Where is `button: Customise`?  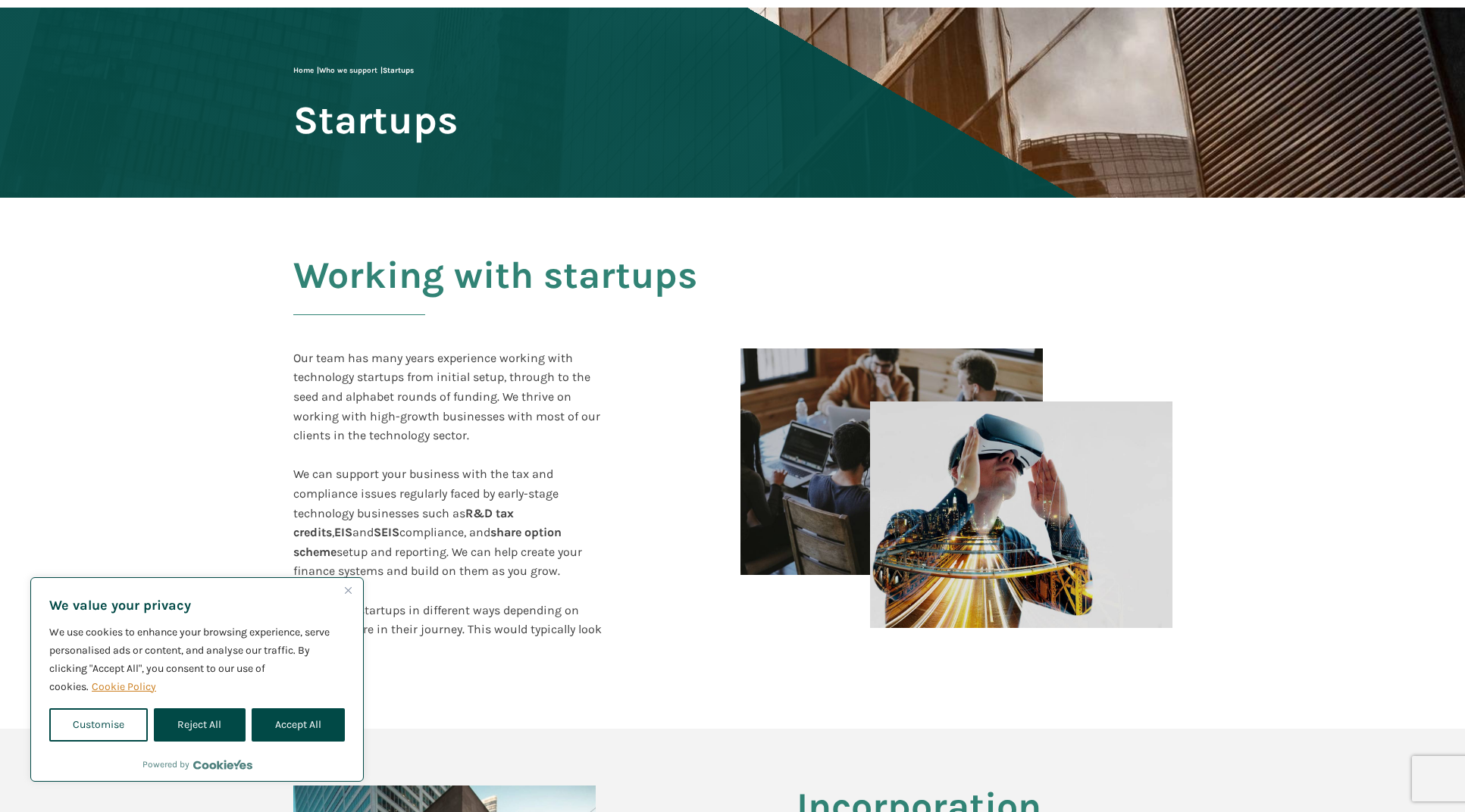 button: Customise is located at coordinates (99, 725).